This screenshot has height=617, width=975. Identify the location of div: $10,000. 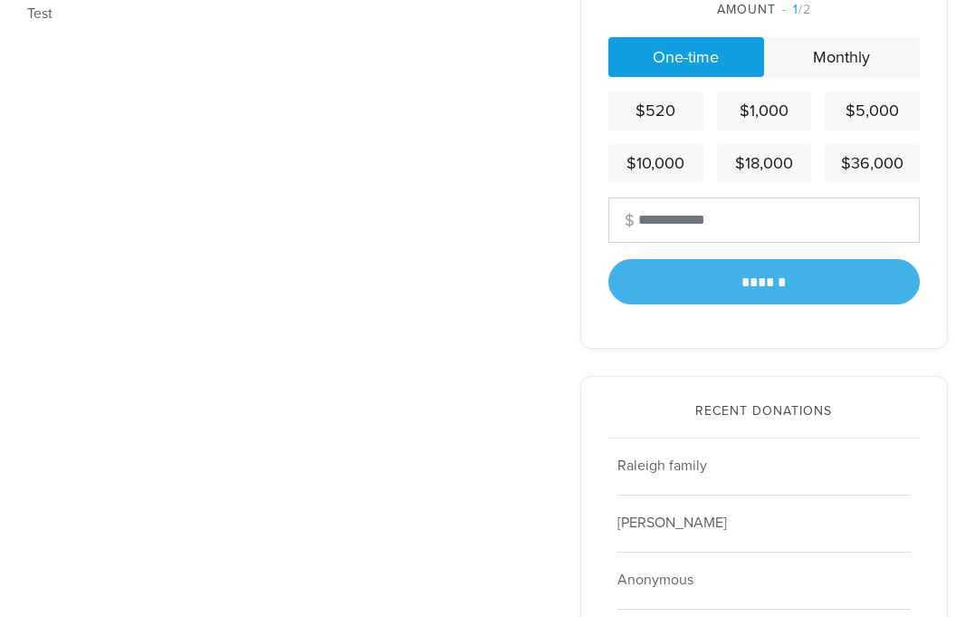
(656, 163).